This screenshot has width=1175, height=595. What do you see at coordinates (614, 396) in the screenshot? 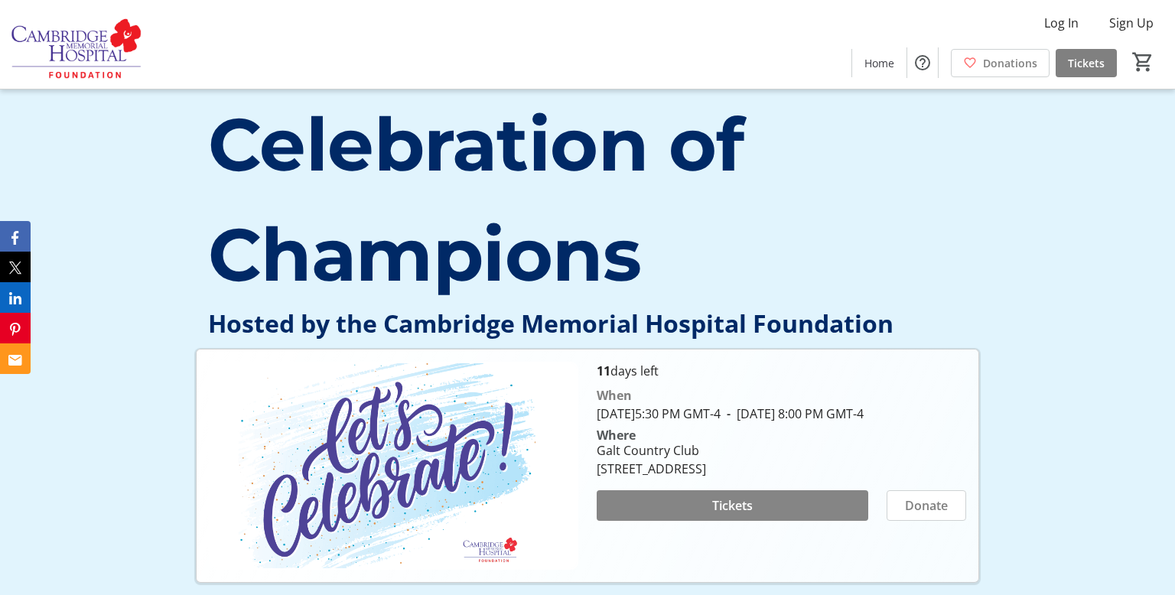
I see `div: When` at bounding box center [614, 396].